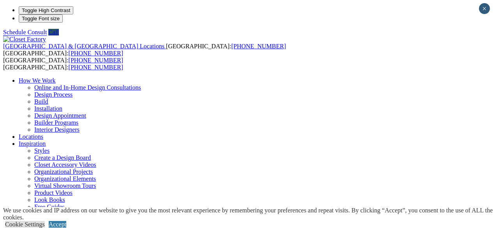 The image size is (493, 228). I want to click on span: Toggle Font size, so click(41, 18).